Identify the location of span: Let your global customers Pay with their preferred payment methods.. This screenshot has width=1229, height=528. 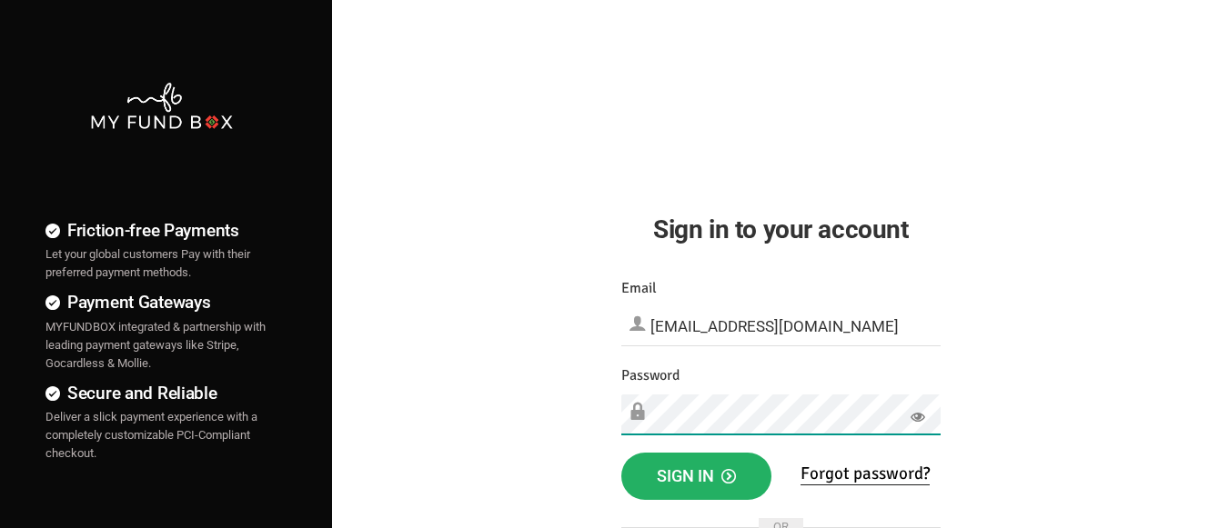
(147, 263).